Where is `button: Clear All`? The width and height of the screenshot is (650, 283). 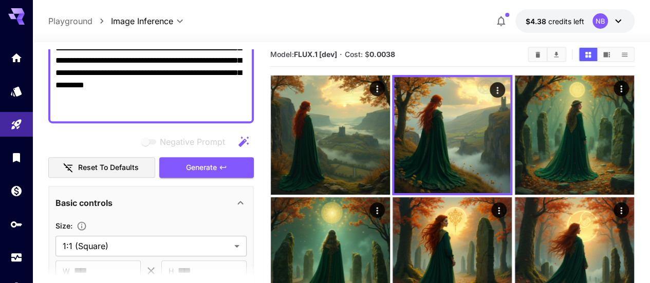 button: Clear All is located at coordinates (537, 54).